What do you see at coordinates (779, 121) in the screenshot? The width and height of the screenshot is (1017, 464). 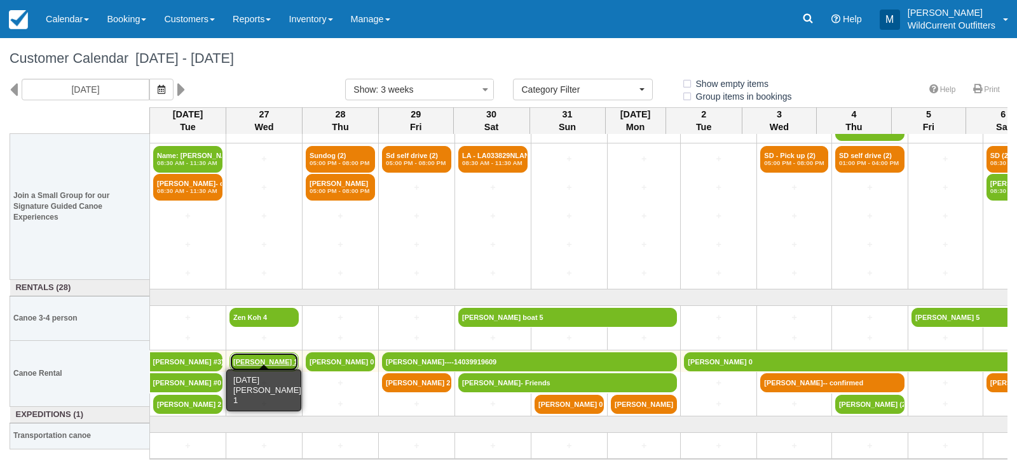 I see `th: 3 Wed` at bounding box center [779, 121].